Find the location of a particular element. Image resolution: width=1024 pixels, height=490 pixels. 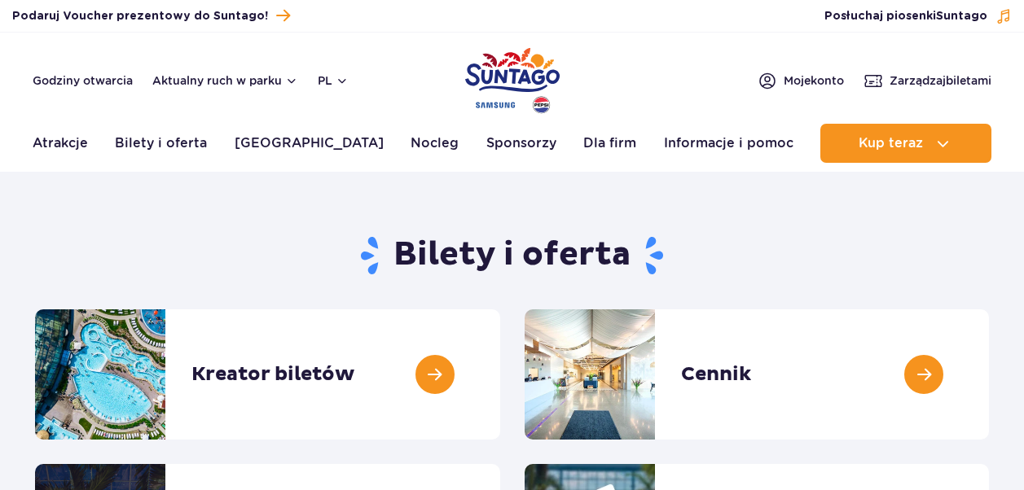

button: pl is located at coordinates (333, 81).